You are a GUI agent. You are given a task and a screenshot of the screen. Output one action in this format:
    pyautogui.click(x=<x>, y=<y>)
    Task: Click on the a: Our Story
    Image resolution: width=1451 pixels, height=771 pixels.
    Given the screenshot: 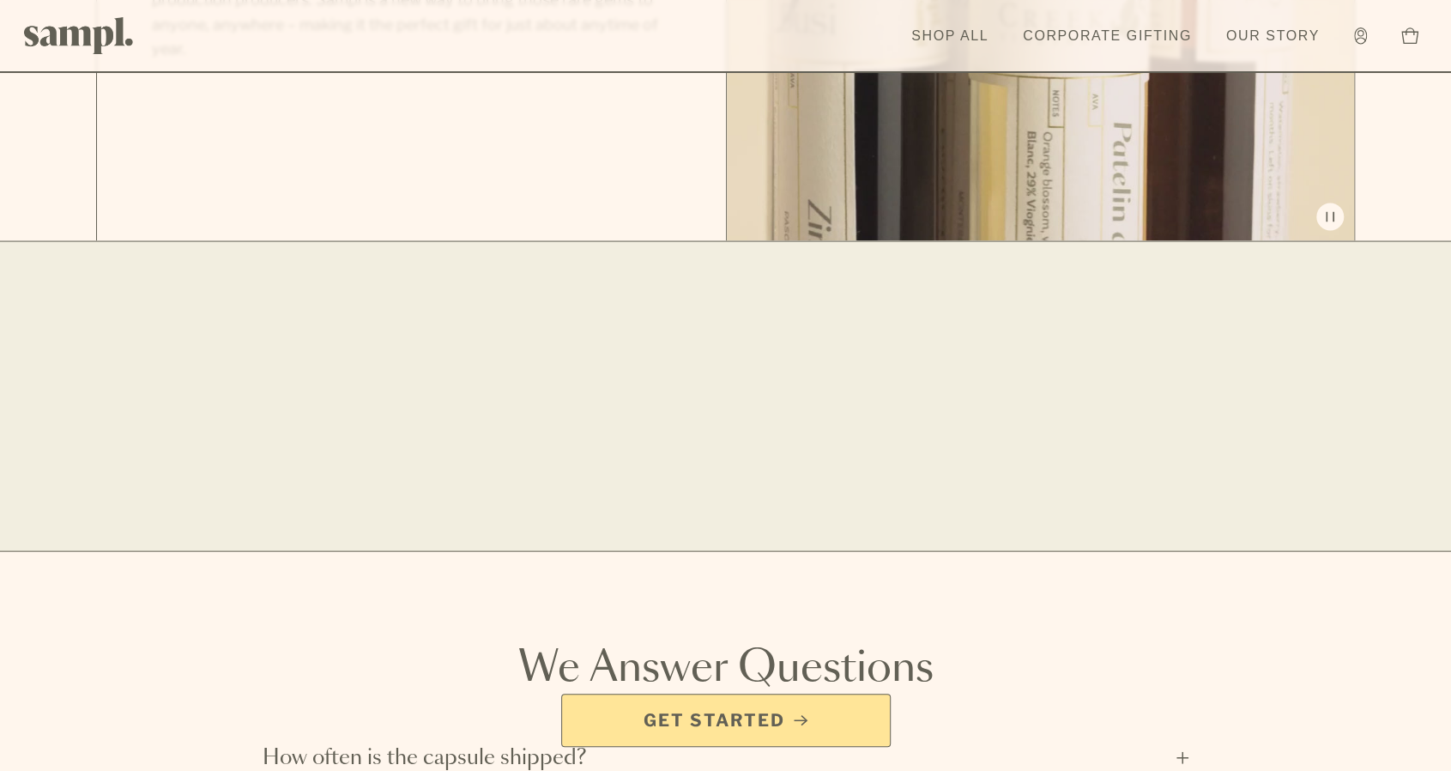 What is the action you would take?
    pyautogui.click(x=1273, y=36)
    